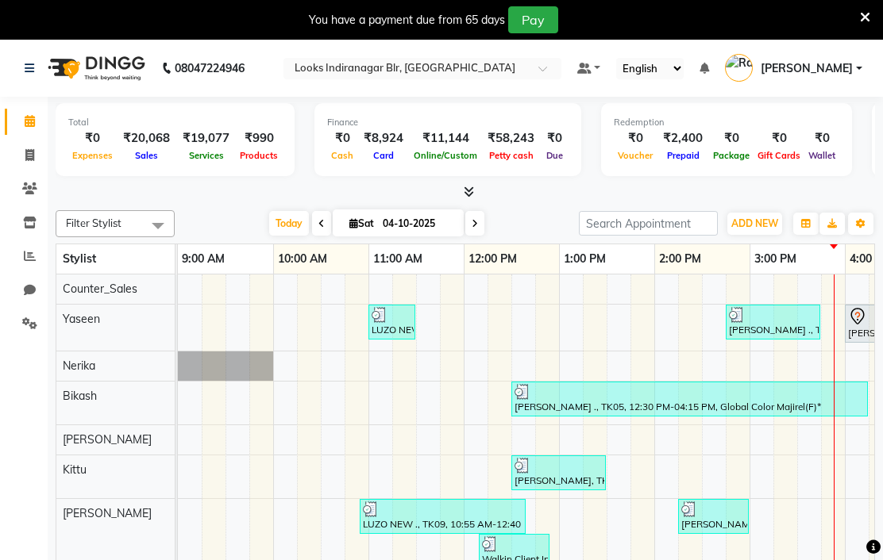  Describe the element at coordinates (683, 156) in the screenshot. I see `span: Prepaid` at that location.